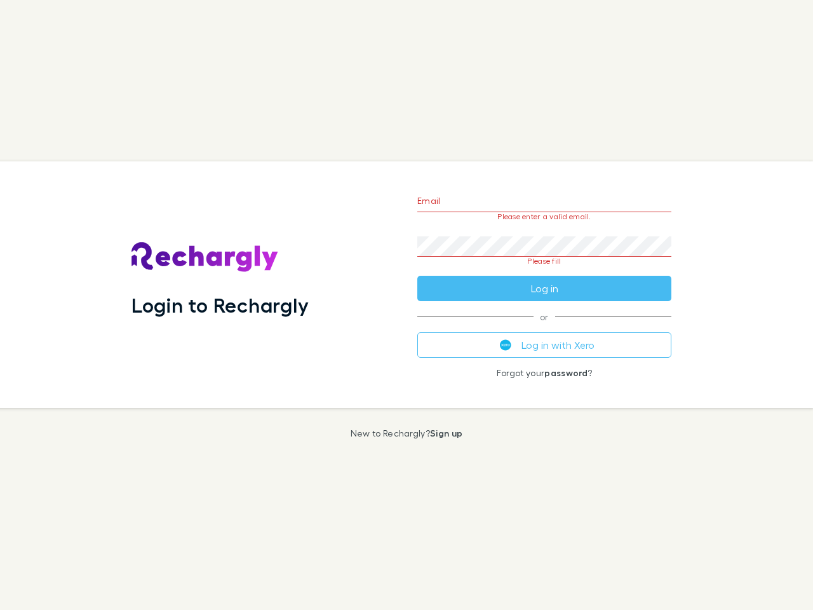 The image size is (813, 610). Describe the element at coordinates (205, 257) in the screenshot. I see `img: Rechargly's Logo` at that location.